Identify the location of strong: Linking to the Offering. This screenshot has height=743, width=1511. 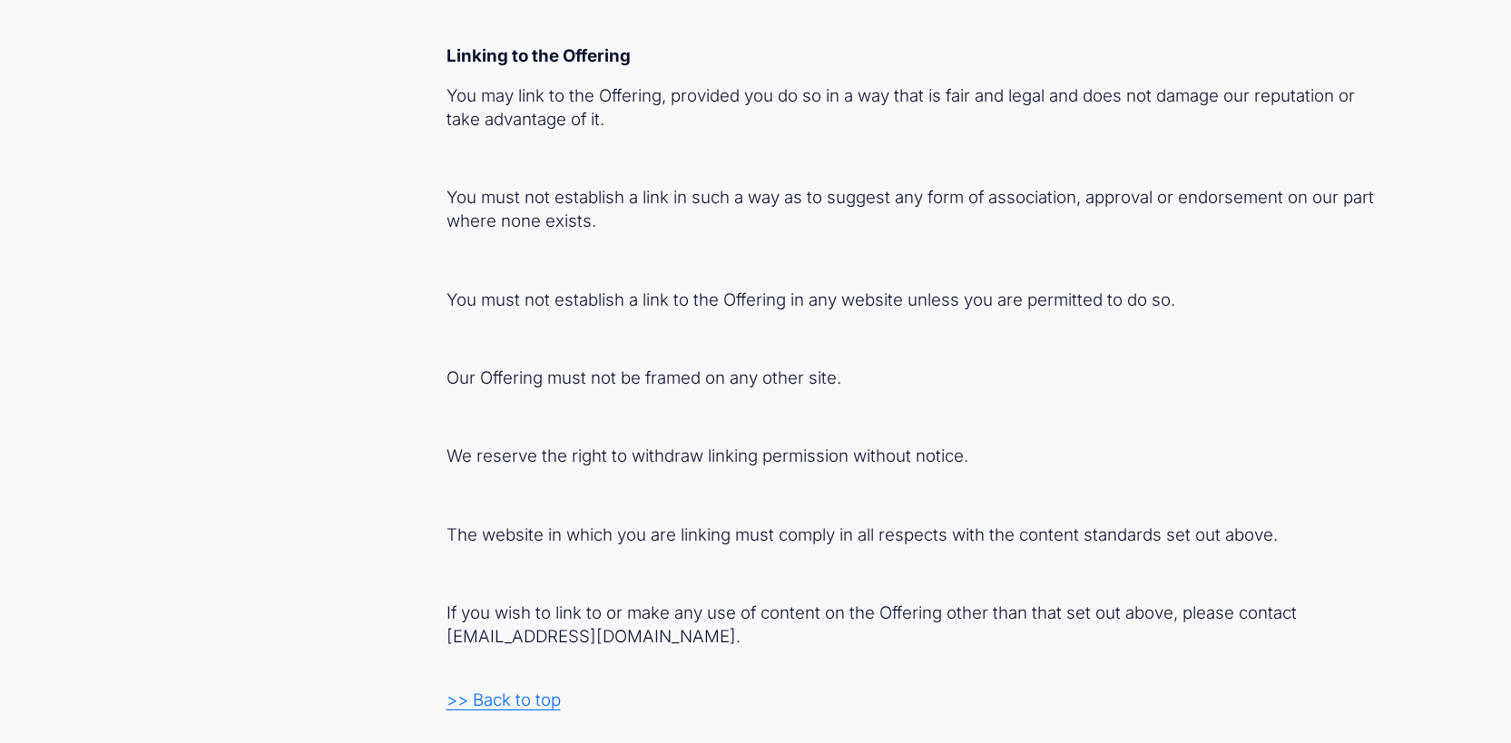
(538, 55).